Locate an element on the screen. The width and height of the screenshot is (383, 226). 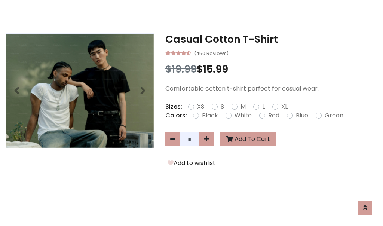
span: 15.99 is located at coordinates (215, 69).